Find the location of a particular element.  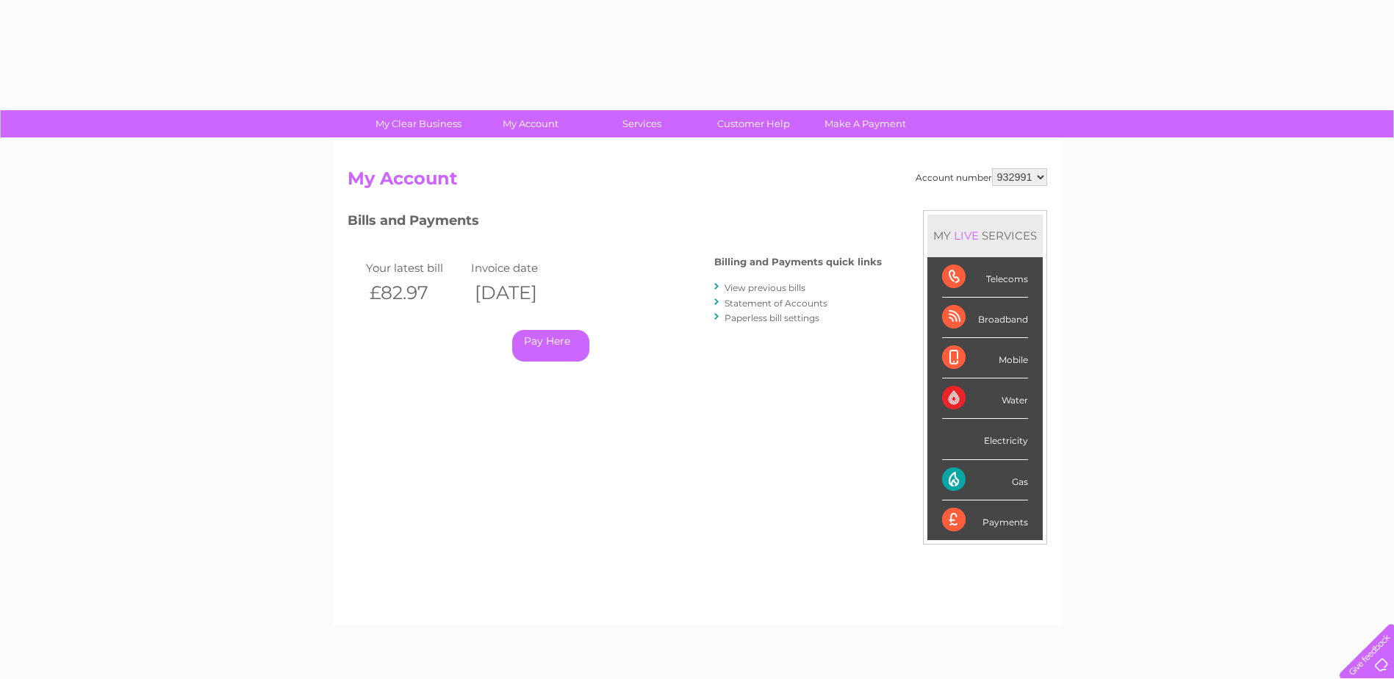

div: Broadband is located at coordinates (985, 317).